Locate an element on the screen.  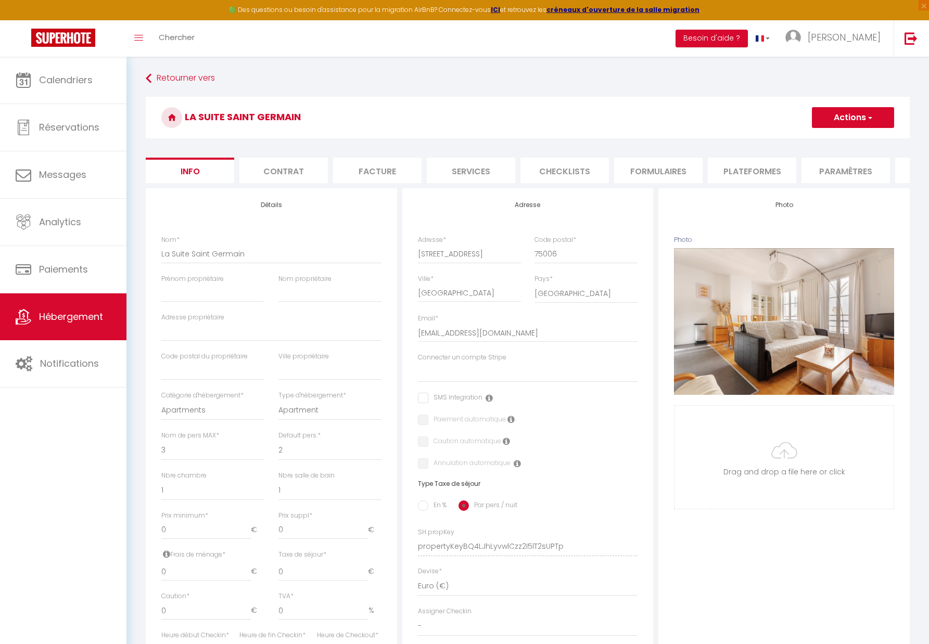
img: logout is located at coordinates (910, 38).